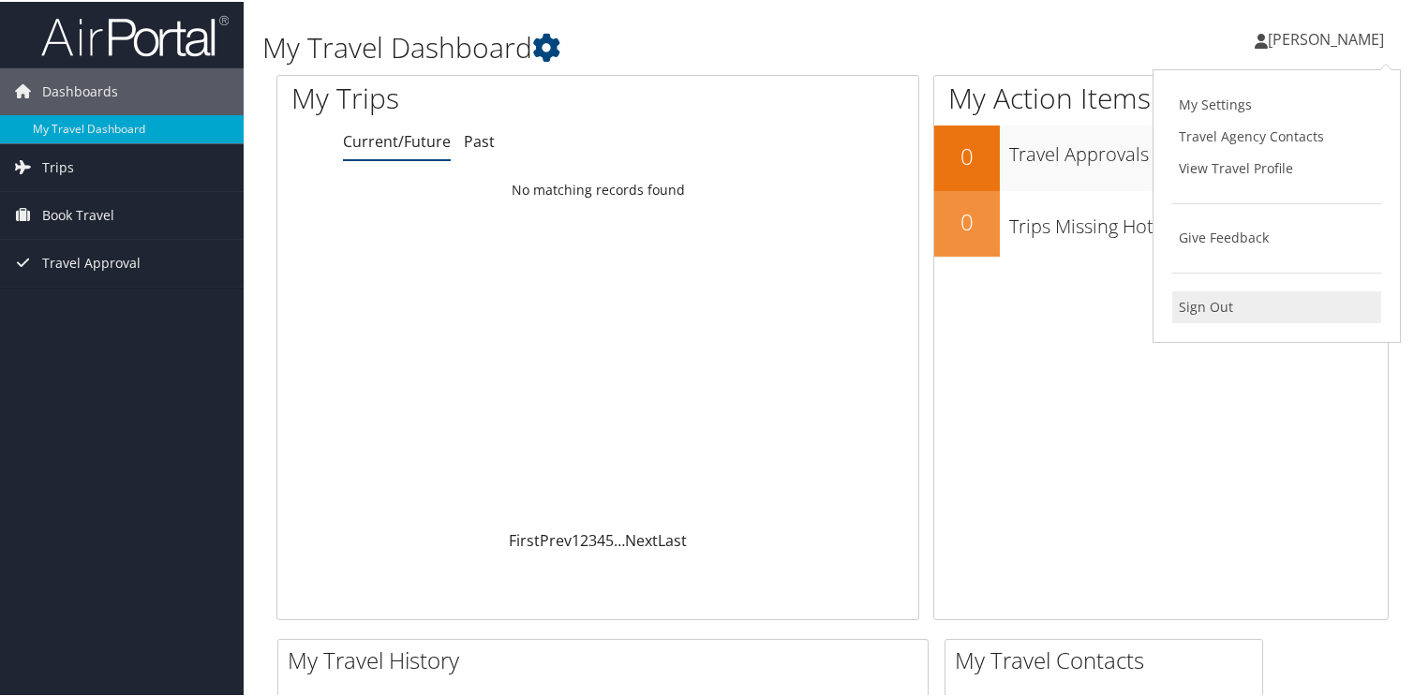 This screenshot has width=1414, height=696. What do you see at coordinates (584, 539) in the screenshot?
I see `a: 2` at bounding box center [584, 539].